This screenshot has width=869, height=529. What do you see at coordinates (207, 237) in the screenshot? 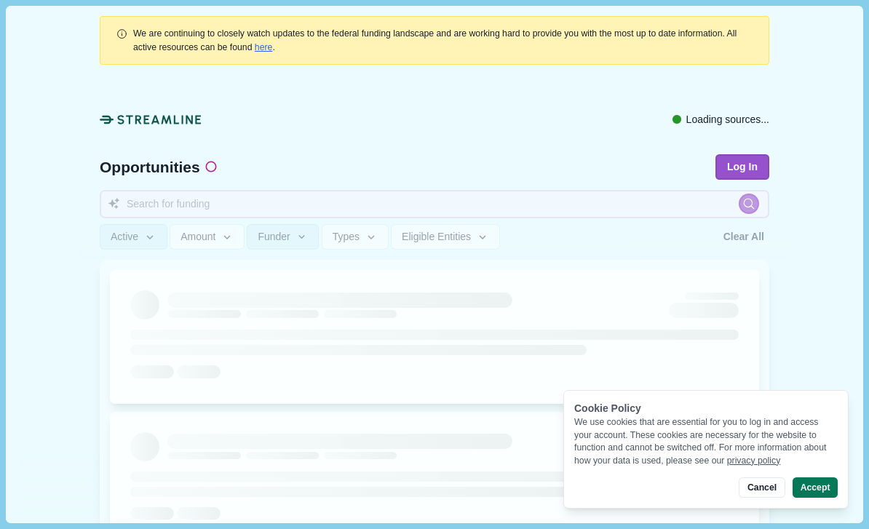
I see `button: Amount` at bounding box center [207, 237].